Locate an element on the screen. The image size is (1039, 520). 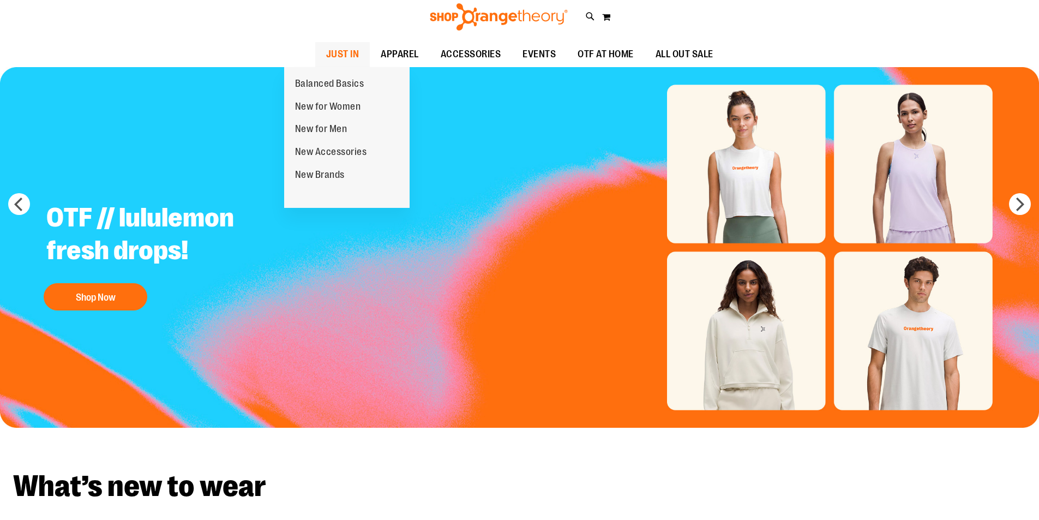
button: prev is located at coordinates (19, 204).